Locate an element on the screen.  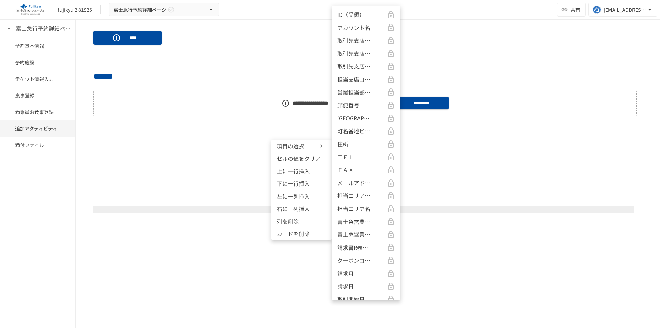
p: 取引開始日 is located at coordinates (351, 299).